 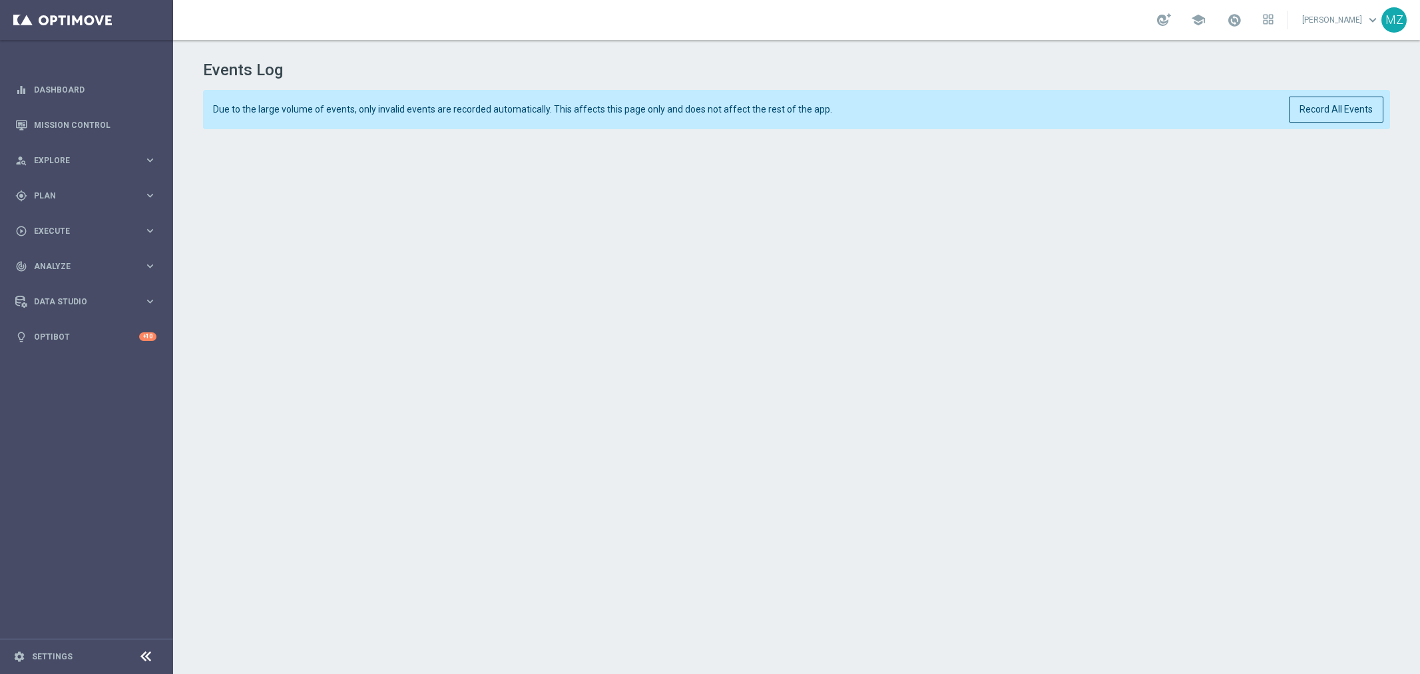 What do you see at coordinates (79, 231) in the screenshot?
I see `div: Execute` at bounding box center [79, 231].